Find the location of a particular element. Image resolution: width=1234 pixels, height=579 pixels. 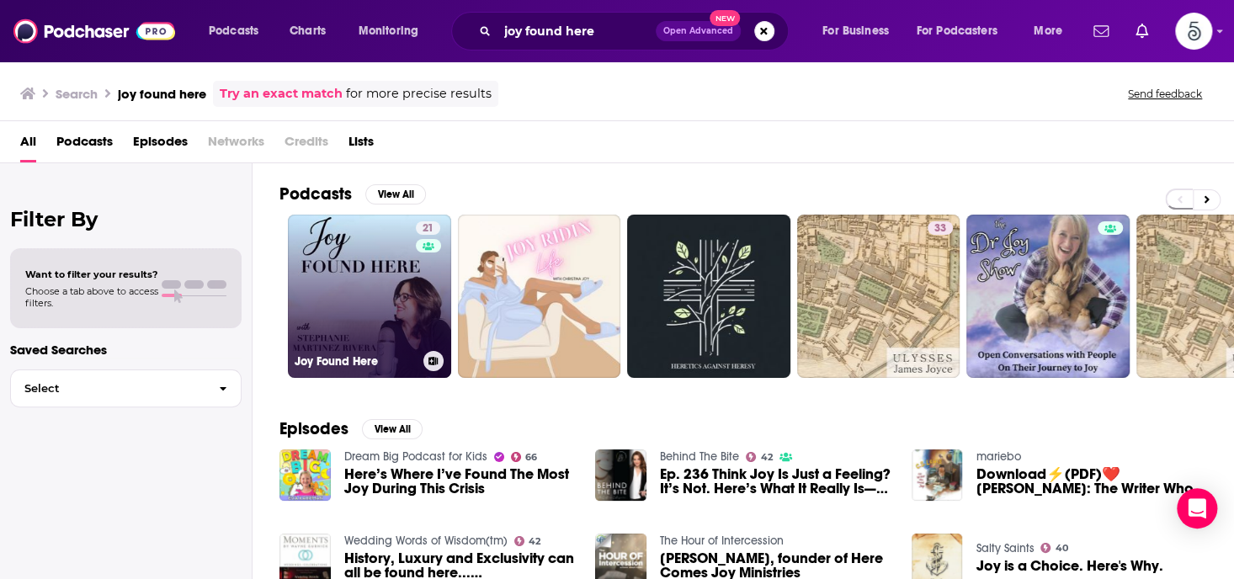

img: Podchaser - Follow, Share and Rate Podcasts is located at coordinates (94, 31).